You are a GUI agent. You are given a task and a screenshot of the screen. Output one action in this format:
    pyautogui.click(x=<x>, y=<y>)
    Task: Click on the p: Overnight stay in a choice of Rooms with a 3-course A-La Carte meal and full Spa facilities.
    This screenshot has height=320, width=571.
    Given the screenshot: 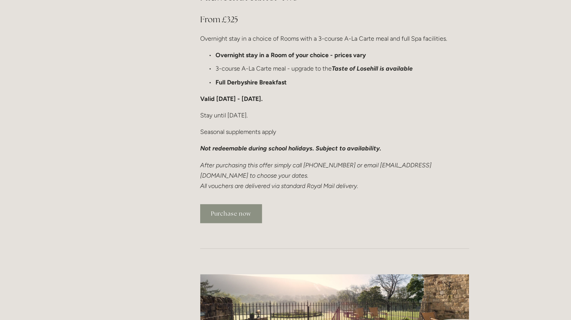 What is the action you would take?
    pyautogui.click(x=335, y=38)
    